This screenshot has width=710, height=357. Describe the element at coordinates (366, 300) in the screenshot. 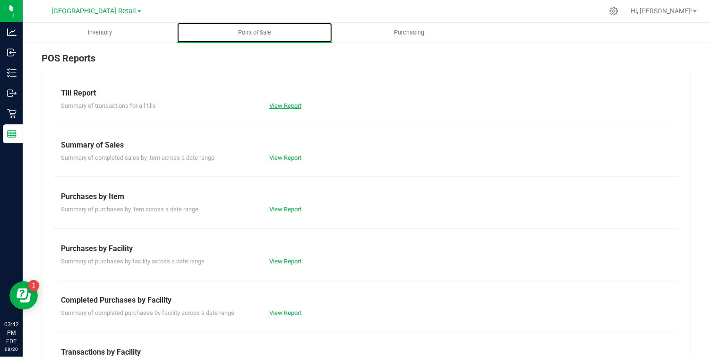

I see `div: Completed Purchases by Facility` at that location.